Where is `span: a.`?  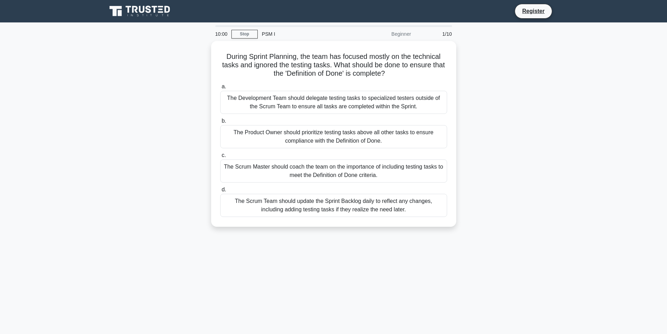 span: a. is located at coordinates (224, 86).